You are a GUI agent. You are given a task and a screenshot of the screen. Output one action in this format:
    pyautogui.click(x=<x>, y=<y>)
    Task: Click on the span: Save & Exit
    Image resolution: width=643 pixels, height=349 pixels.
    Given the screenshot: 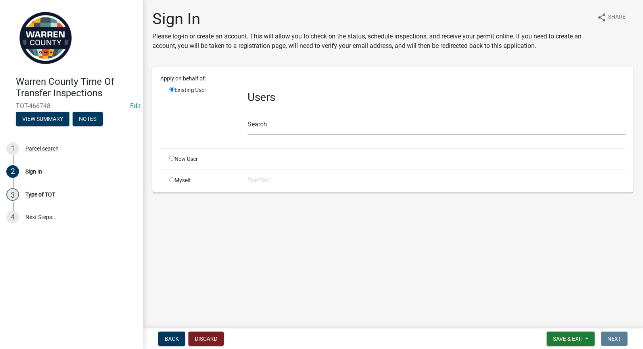 What is the action you would take?
    pyautogui.click(x=568, y=339)
    